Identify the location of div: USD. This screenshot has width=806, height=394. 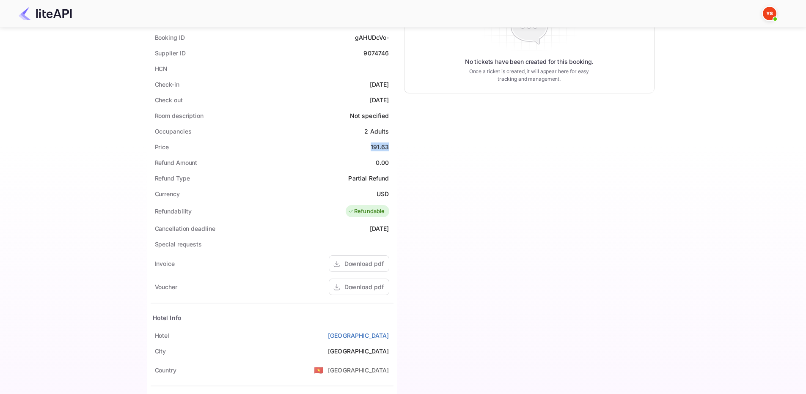
(382, 194).